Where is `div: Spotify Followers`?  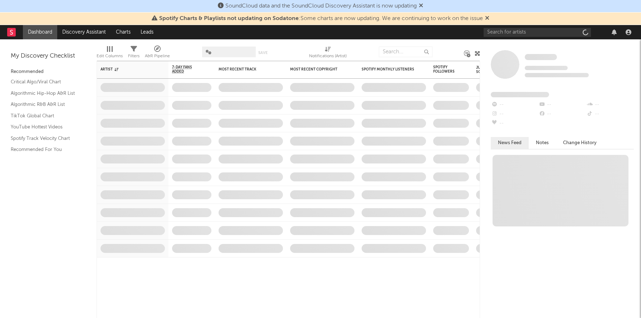 div: Spotify Followers is located at coordinates (445, 69).